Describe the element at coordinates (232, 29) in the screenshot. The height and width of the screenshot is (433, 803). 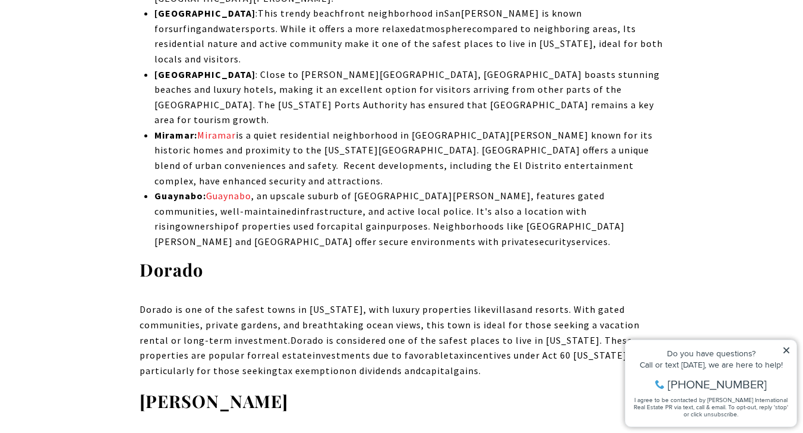
I see `span: water` at that location.